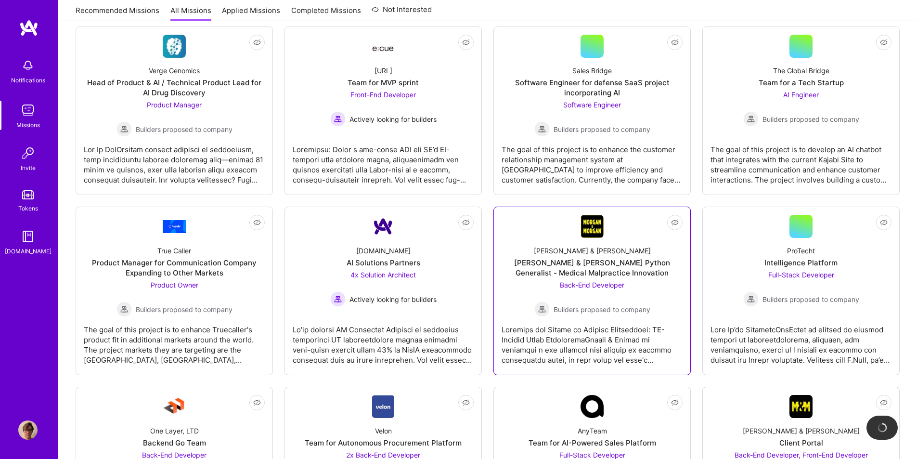 The image size is (917, 459). Describe the element at coordinates (401, 13) in the screenshot. I see `a: Not Interested` at that location.